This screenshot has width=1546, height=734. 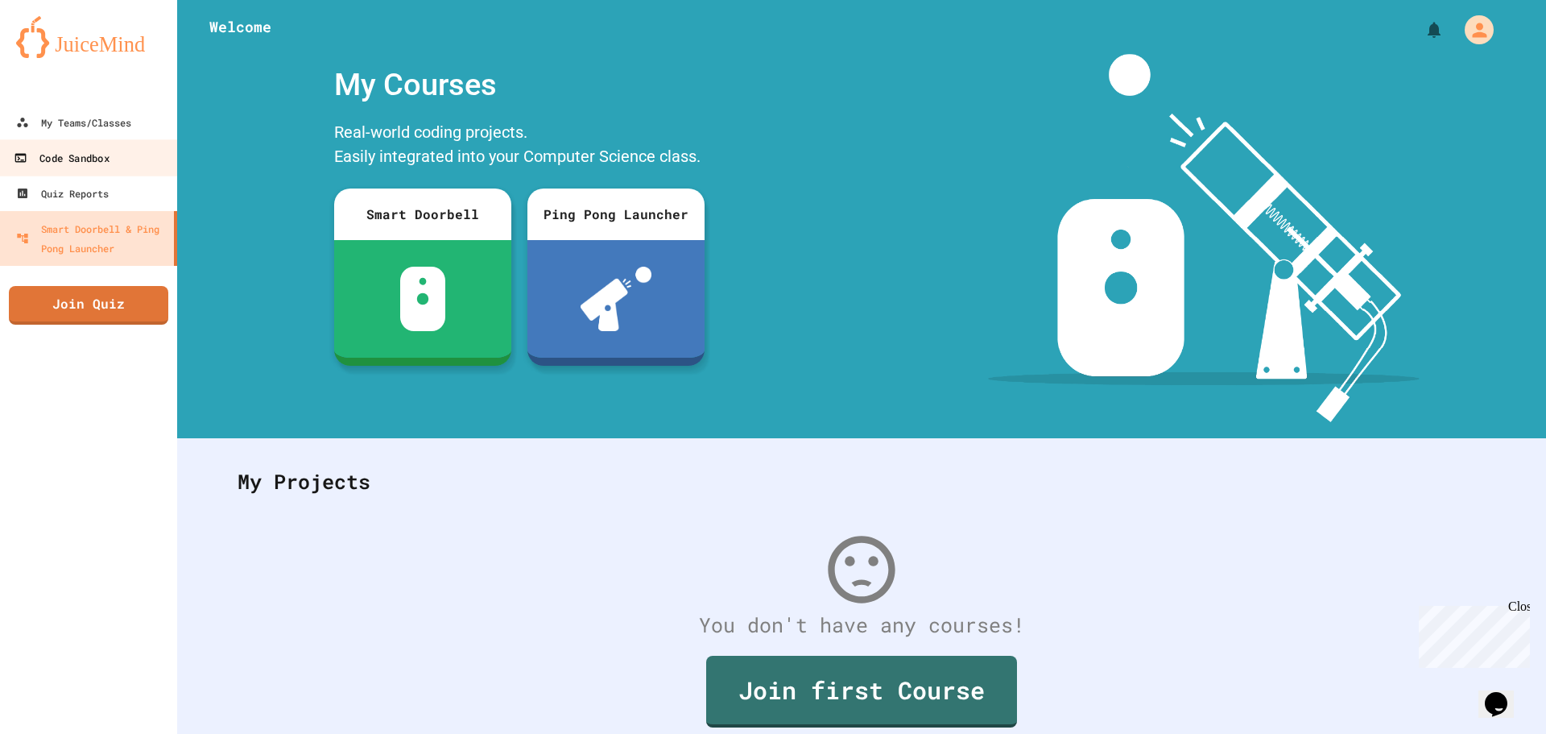 I want to click on a: Join Quiz, so click(x=89, y=305).